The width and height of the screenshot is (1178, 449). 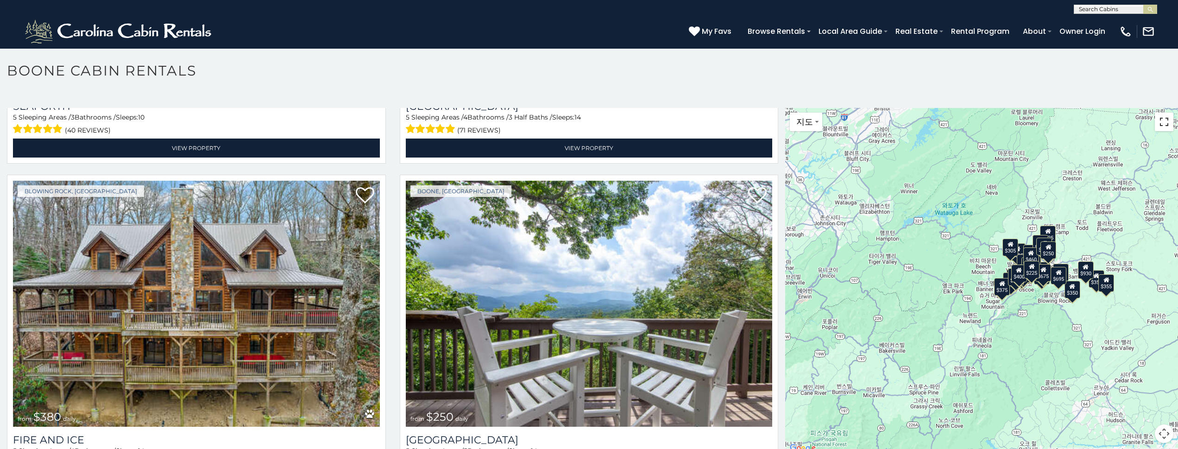 I want to click on span: (40 reviews), so click(x=88, y=130).